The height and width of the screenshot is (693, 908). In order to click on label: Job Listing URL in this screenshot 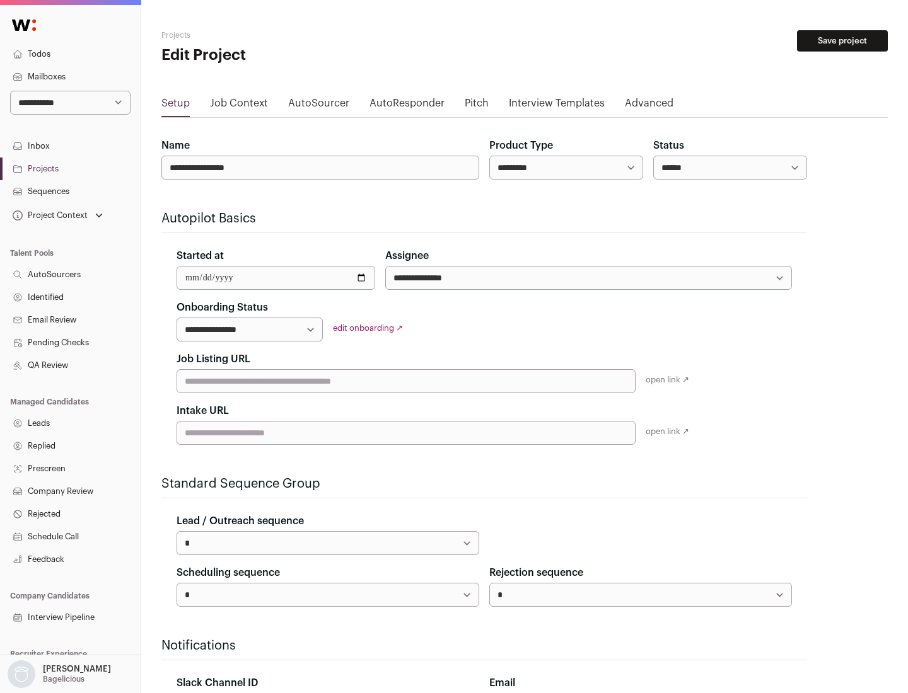, I will do `click(213, 359)`.